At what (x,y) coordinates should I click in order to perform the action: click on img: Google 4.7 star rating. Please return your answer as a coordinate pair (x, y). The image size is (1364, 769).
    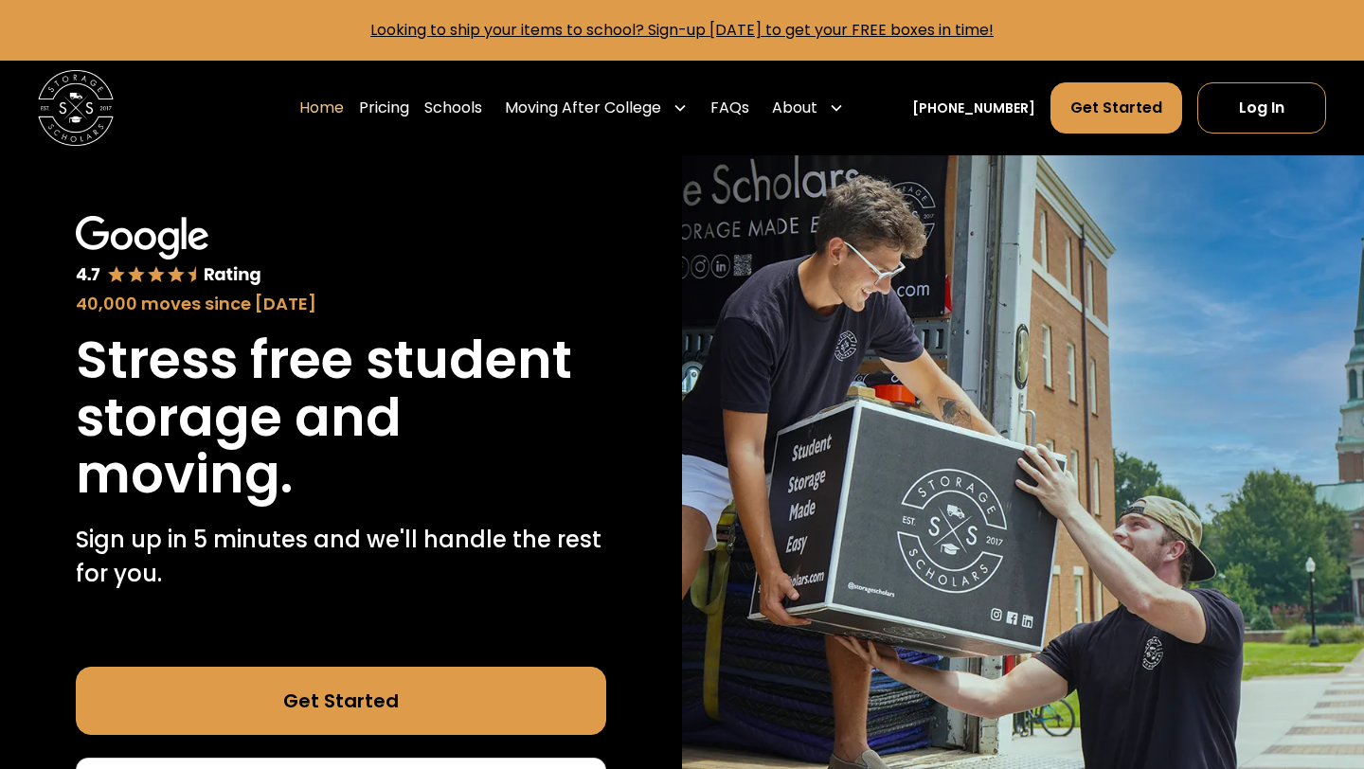
    Looking at the image, I should click on (169, 251).